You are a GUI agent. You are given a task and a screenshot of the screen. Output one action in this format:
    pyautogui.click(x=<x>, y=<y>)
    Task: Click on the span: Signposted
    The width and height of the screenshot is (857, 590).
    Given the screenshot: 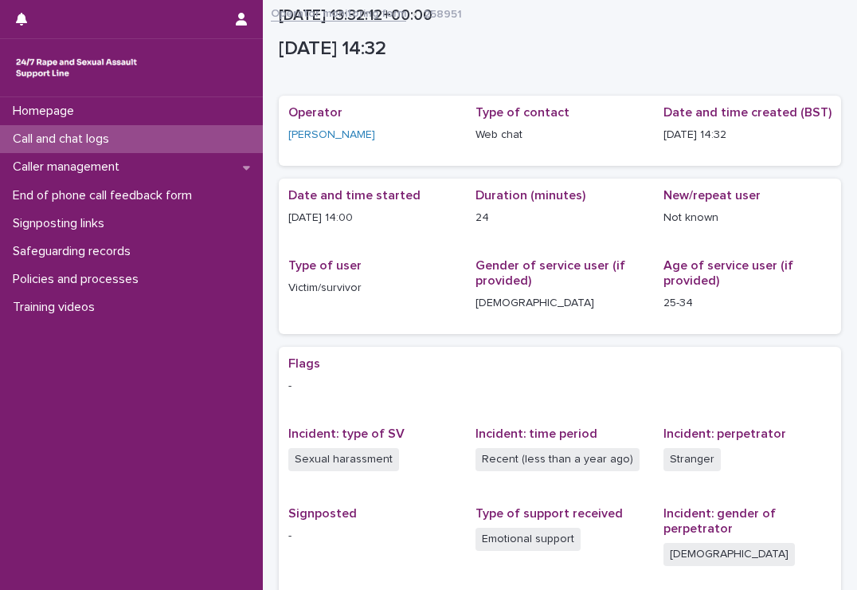 What is the action you would take?
    pyautogui.click(x=323, y=513)
    